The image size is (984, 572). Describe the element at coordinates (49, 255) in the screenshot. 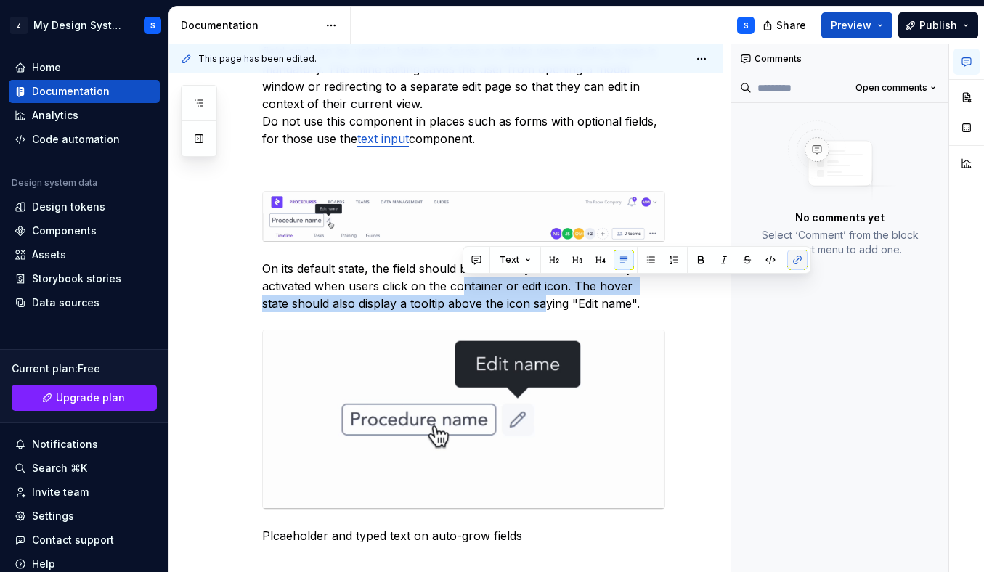

I see `div: Assets` at that location.